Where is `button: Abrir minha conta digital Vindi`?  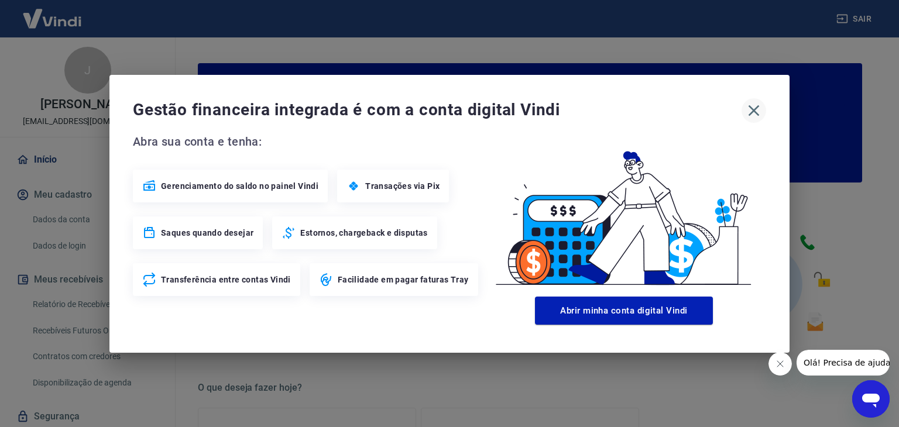 button: Abrir minha conta digital Vindi is located at coordinates (624, 311).